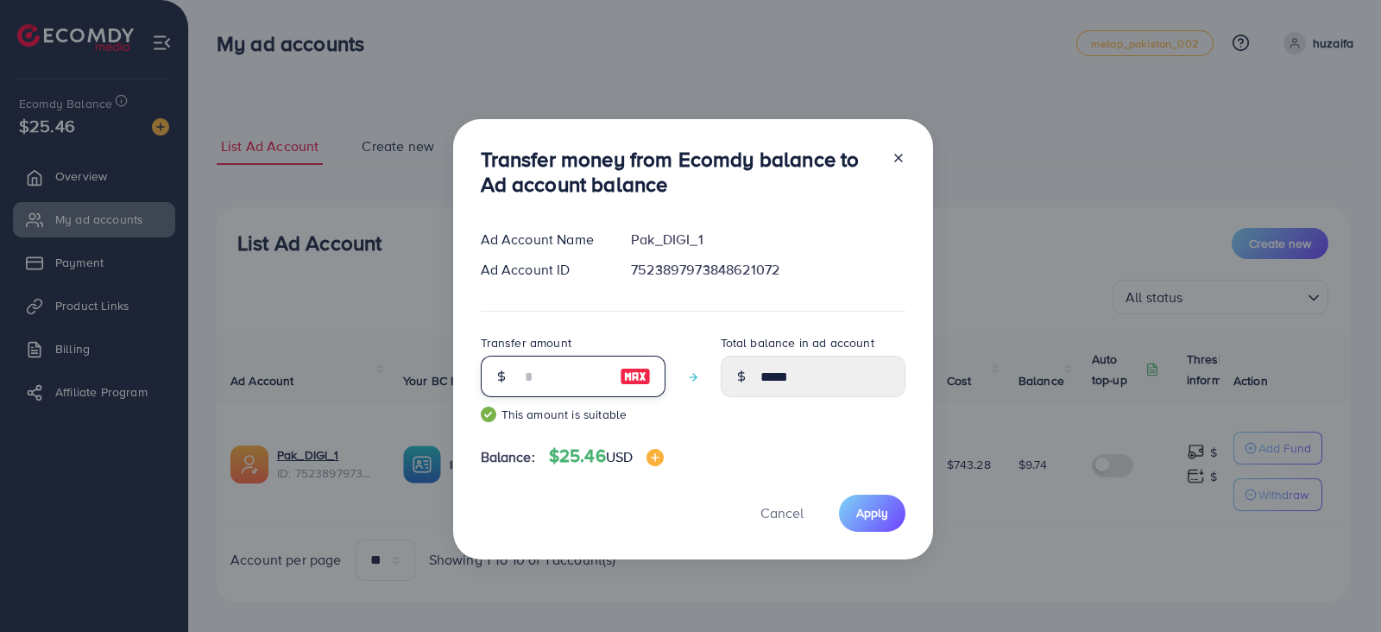 This screenshot has height=632, width=1381. I want to click on label: Transfer amount, so click(526, 343).